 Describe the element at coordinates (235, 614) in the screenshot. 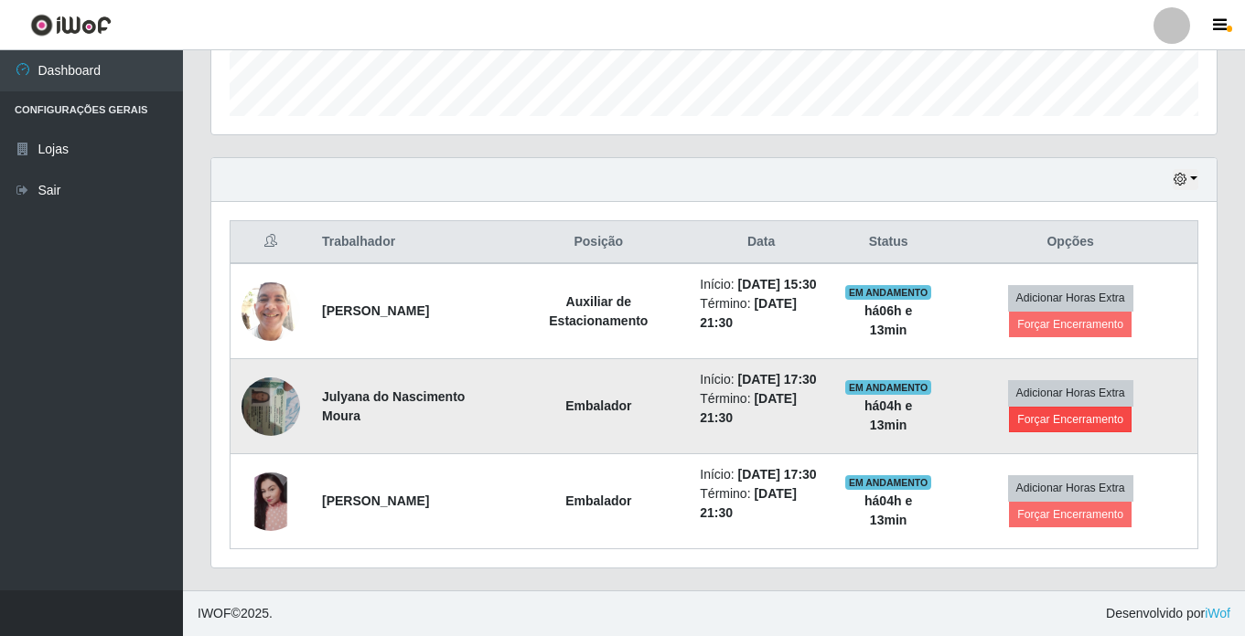

I see `span: © 2025 .` at that location.